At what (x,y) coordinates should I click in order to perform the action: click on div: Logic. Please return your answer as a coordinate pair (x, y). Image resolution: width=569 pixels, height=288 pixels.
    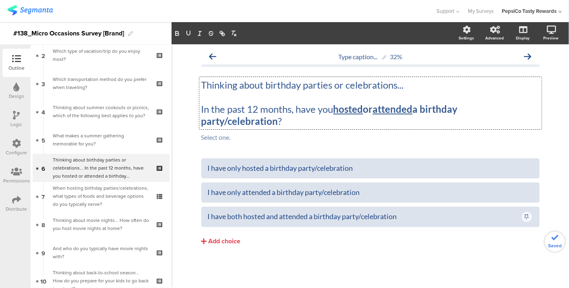
    Looking at the image, I should click on (17, 124).